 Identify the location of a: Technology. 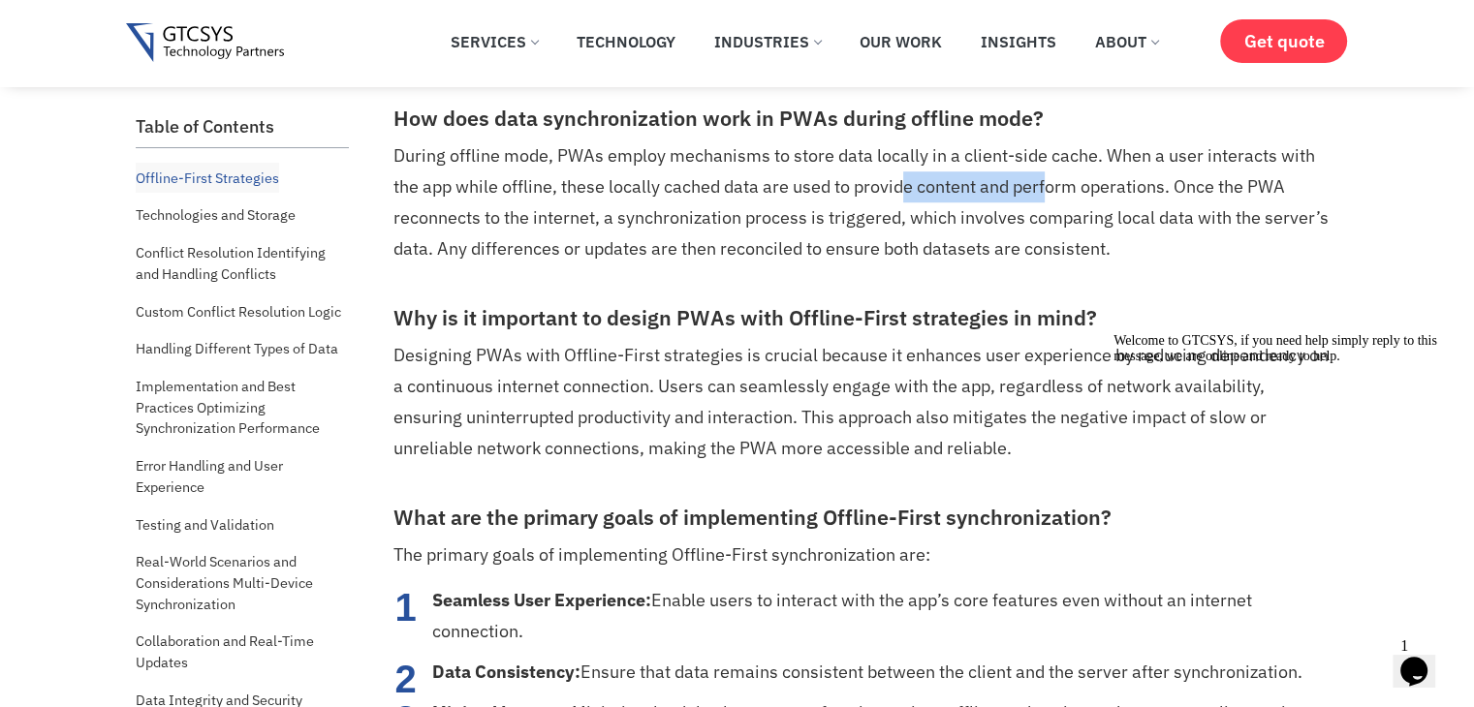
(626, 42).